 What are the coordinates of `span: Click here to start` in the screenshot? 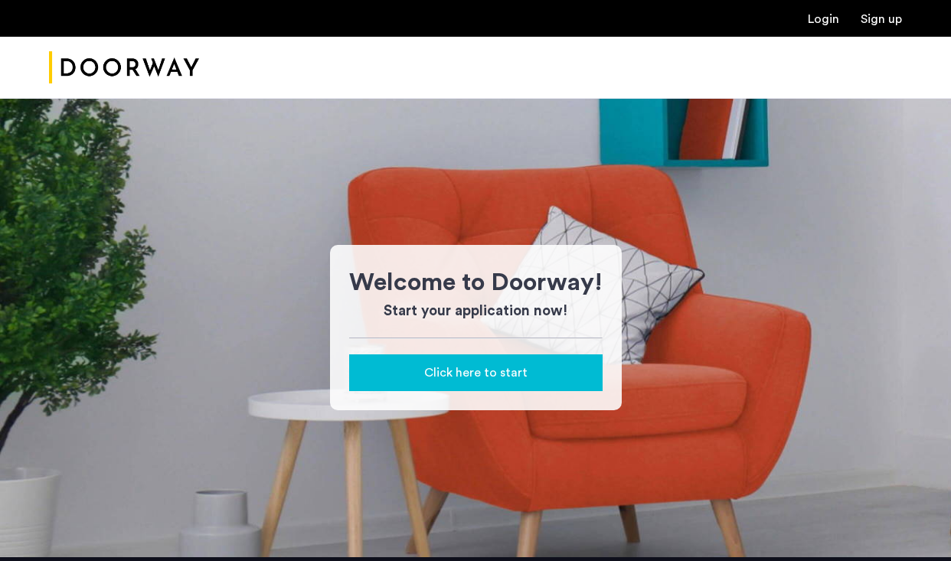 It's located at (475, 373).